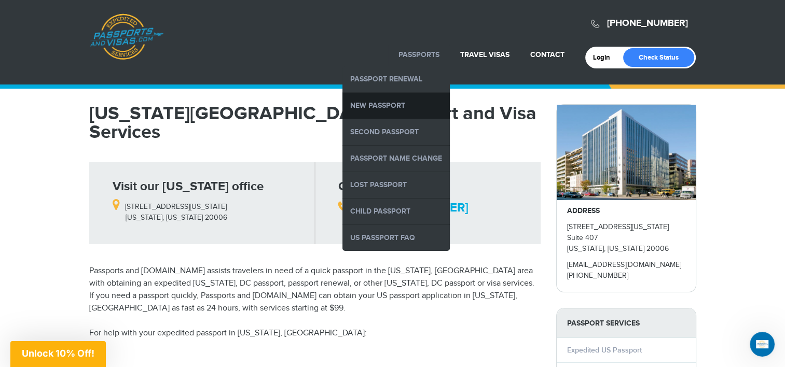 Image resolution: width=785 pixels, height=367 pixels. Describe the element at coordinates (396, 106) in the screenshot. I see `a: New Passport` at that location.